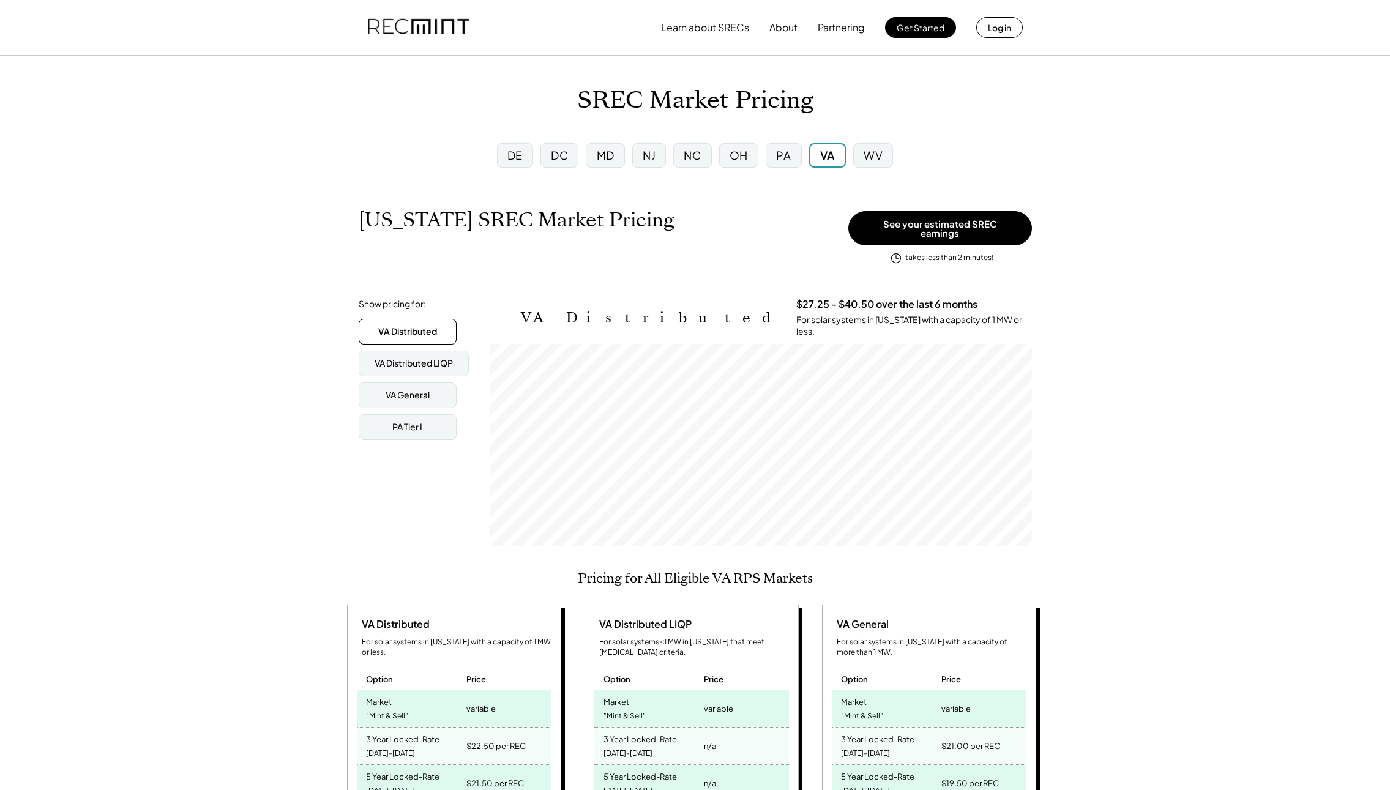 This screenshot has height=790, width=1390. What do you see at coordinates (710, 746) in the screenshot?
I see `div: n/a` at bounding box center [710, 746].